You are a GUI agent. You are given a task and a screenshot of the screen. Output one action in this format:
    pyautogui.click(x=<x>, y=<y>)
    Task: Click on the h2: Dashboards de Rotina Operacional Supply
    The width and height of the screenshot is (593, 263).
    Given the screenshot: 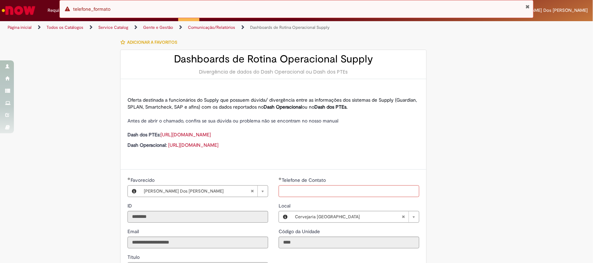 What is the action you would take?
    pyautogui.click(x=273, y=59)
    